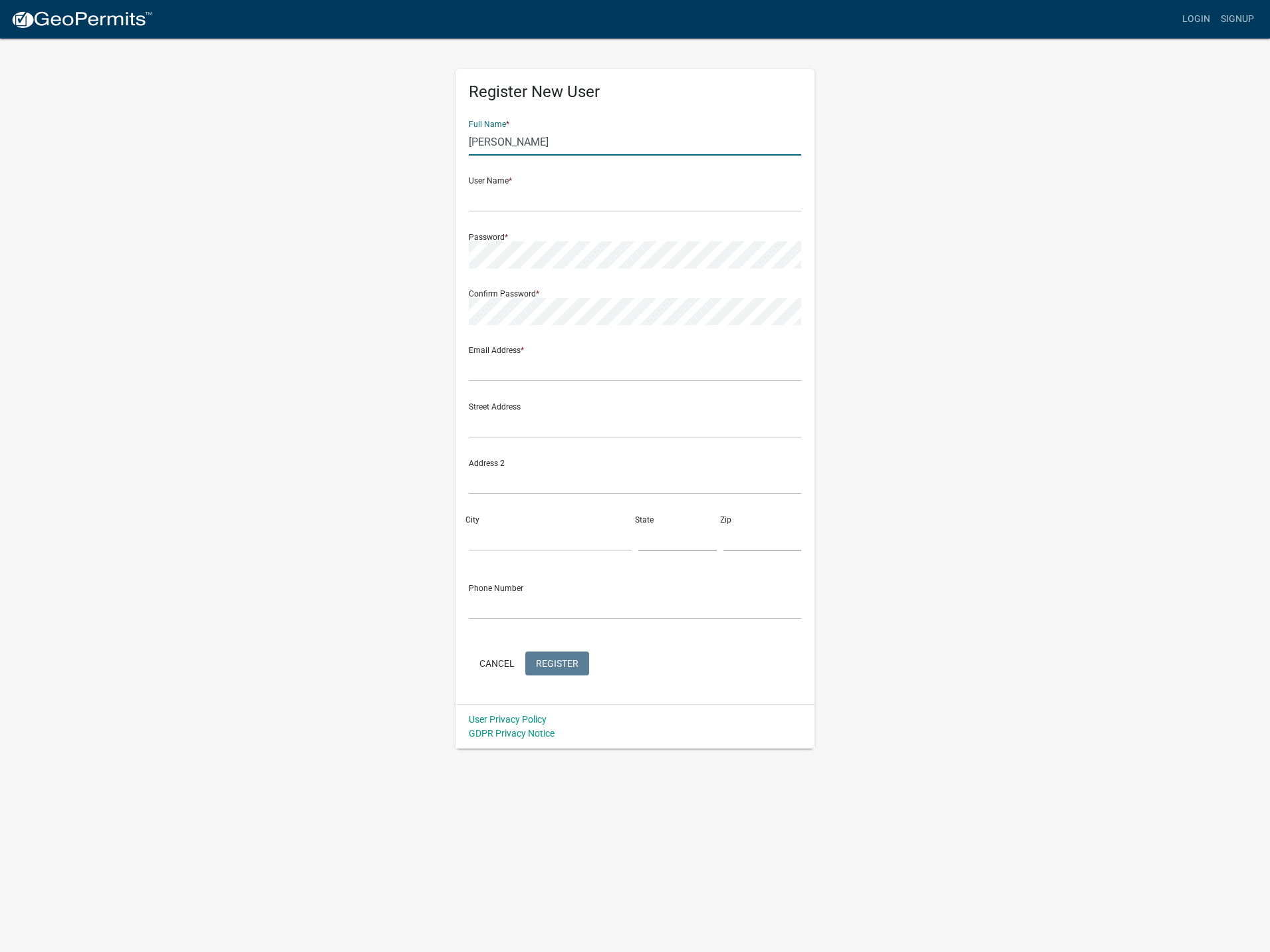  I want to click on a: GDPR Privacy Notice, so click(511, 733).